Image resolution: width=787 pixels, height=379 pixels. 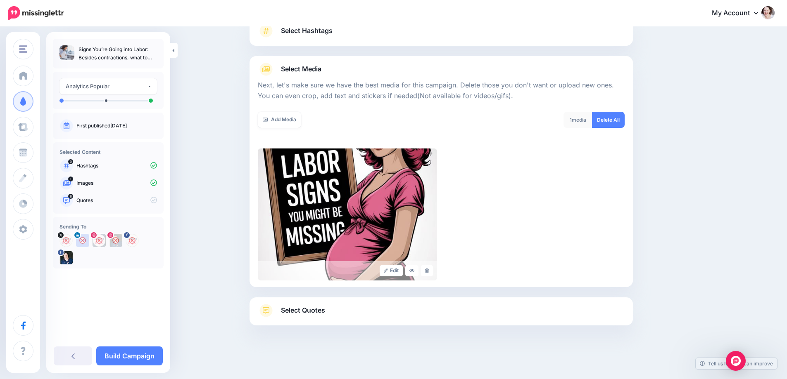 What do you see at coordinates (116, 201) in the screenshot?
I see `p: Quotes` at bounding box center [116, 201].